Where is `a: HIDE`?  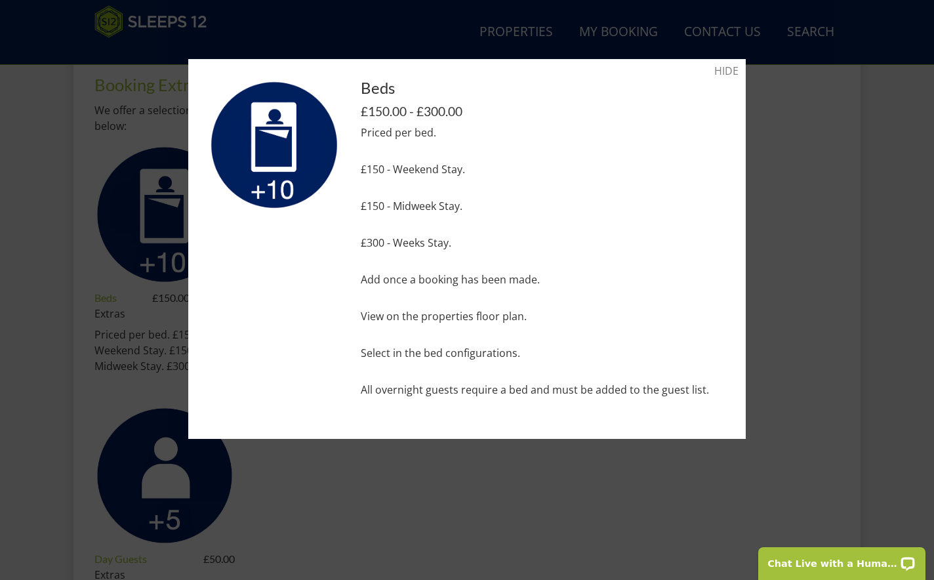 a: HIDE is located at coordinates (726, 71).